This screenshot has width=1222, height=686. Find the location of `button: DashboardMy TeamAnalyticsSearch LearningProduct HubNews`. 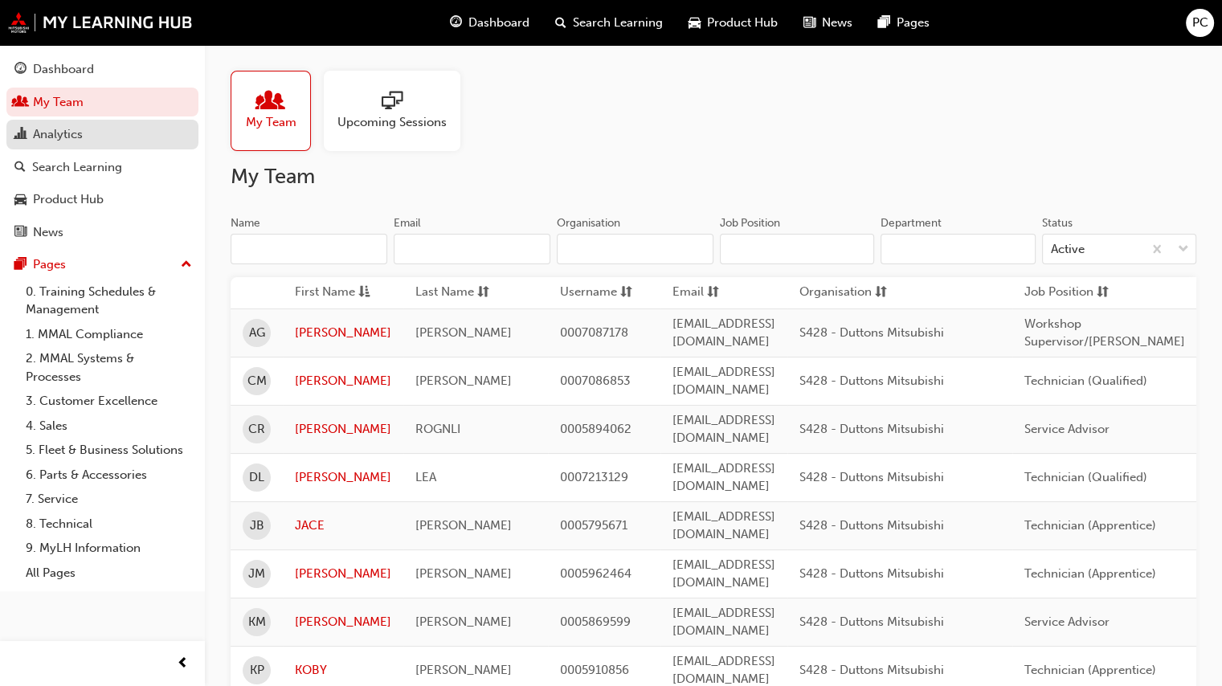

button: DashboardMy TeamAnalyticsSearch LearningProduct HubNews is located at coordinates (102, 150).